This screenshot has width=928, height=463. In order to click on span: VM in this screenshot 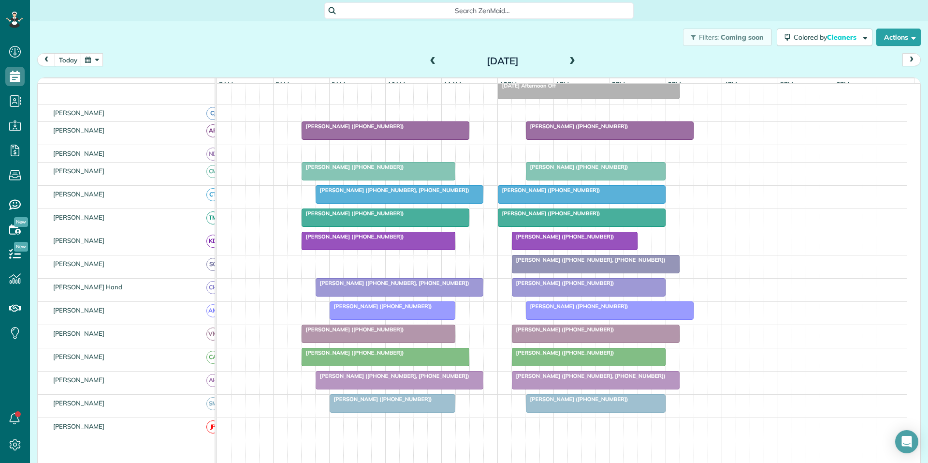, I will do `click(213, 334)`.